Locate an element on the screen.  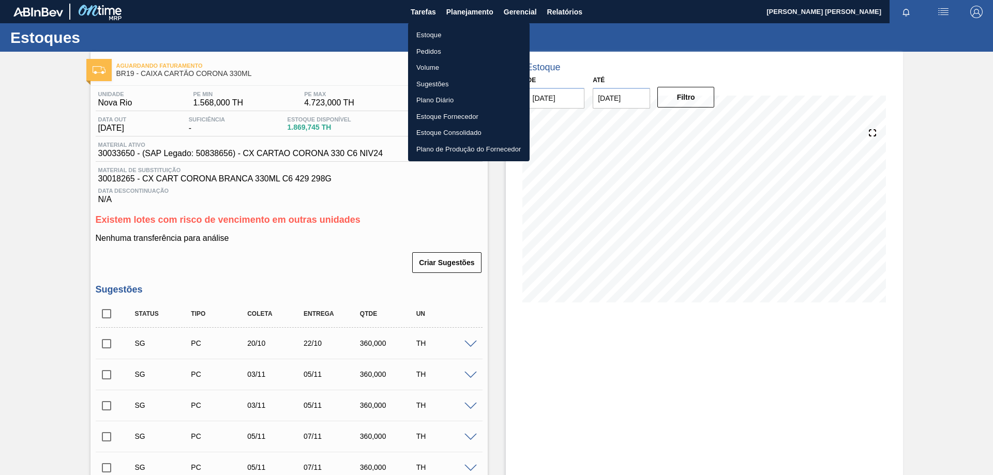
li: Plano Diário is located at coordinates (469, 100).